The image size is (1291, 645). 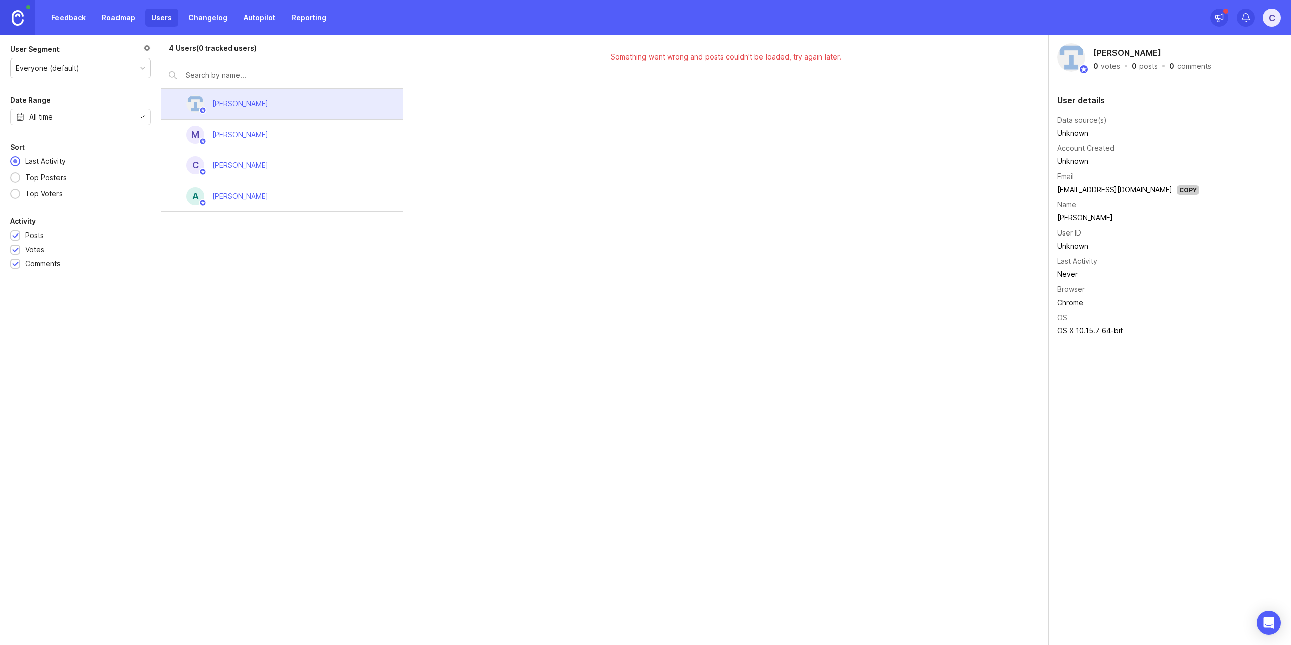 I want to click on div: Comments, so click(x=43, y=264).